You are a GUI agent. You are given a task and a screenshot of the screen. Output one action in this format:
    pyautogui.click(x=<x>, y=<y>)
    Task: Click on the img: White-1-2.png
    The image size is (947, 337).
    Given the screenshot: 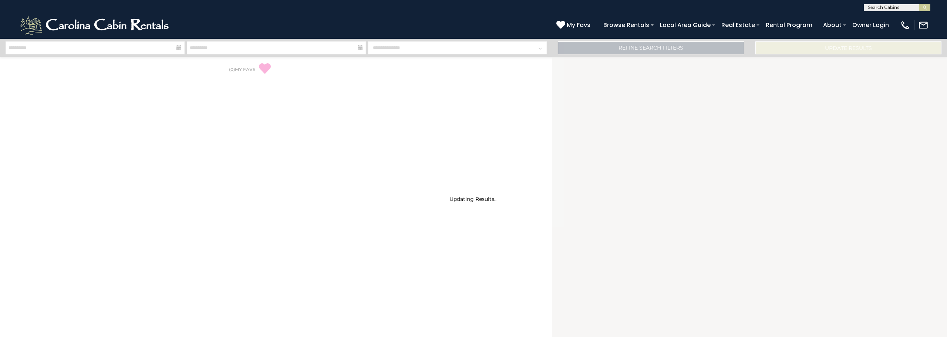 What is the action you would take?
    pyautogui.click(x=95, y=25)
    